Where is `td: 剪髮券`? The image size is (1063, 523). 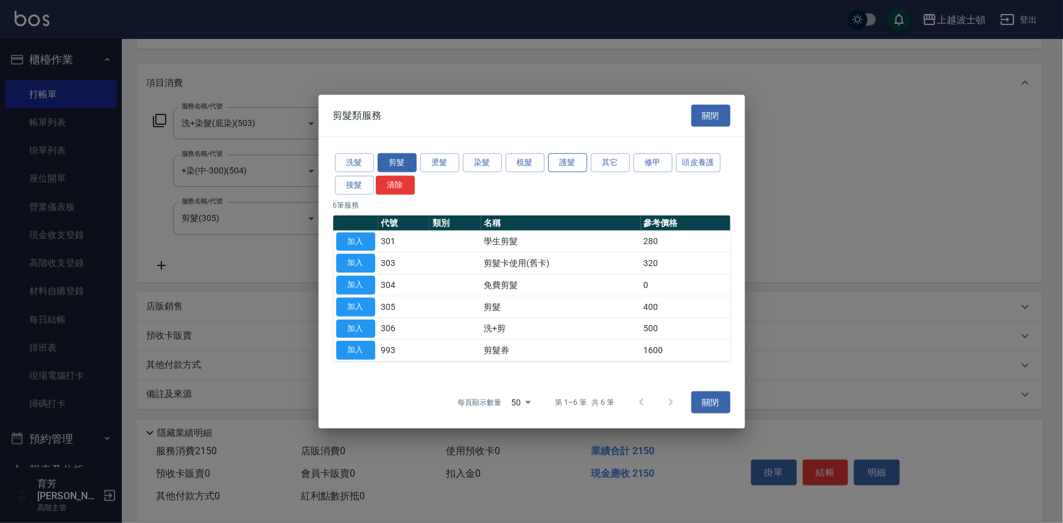
td: 剪髮券 is located at coordinates (561, 350).